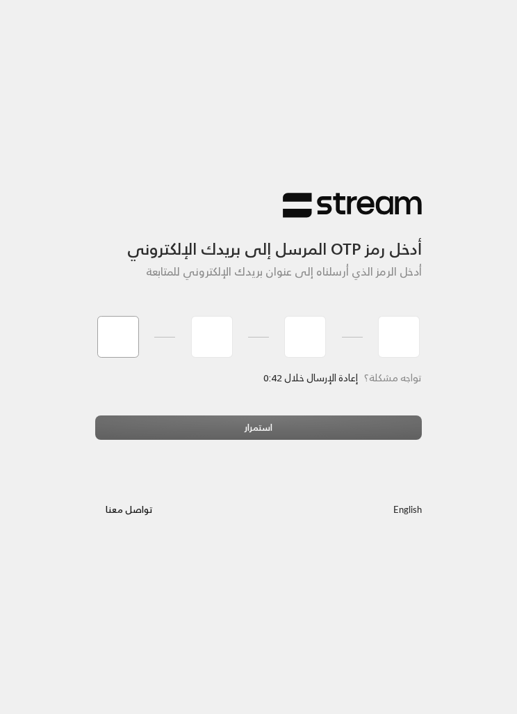 This screenshot has height=714, width=517. What do you see at coordinates (353, 205) in the screenshot?
I see `img: Stream Logo` at bounding box center [353, 205].